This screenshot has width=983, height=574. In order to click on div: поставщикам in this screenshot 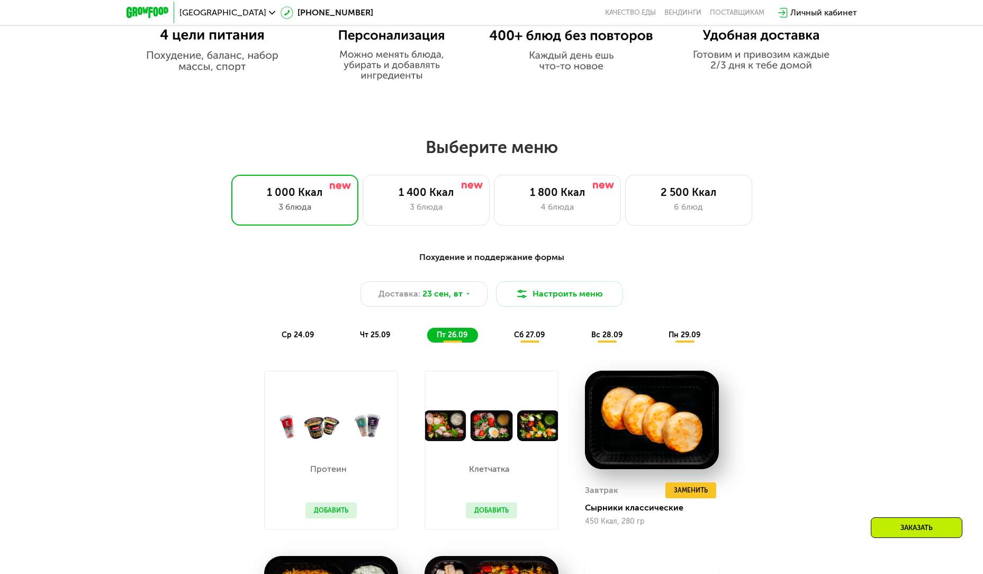, I will do `click(737, 13)`.